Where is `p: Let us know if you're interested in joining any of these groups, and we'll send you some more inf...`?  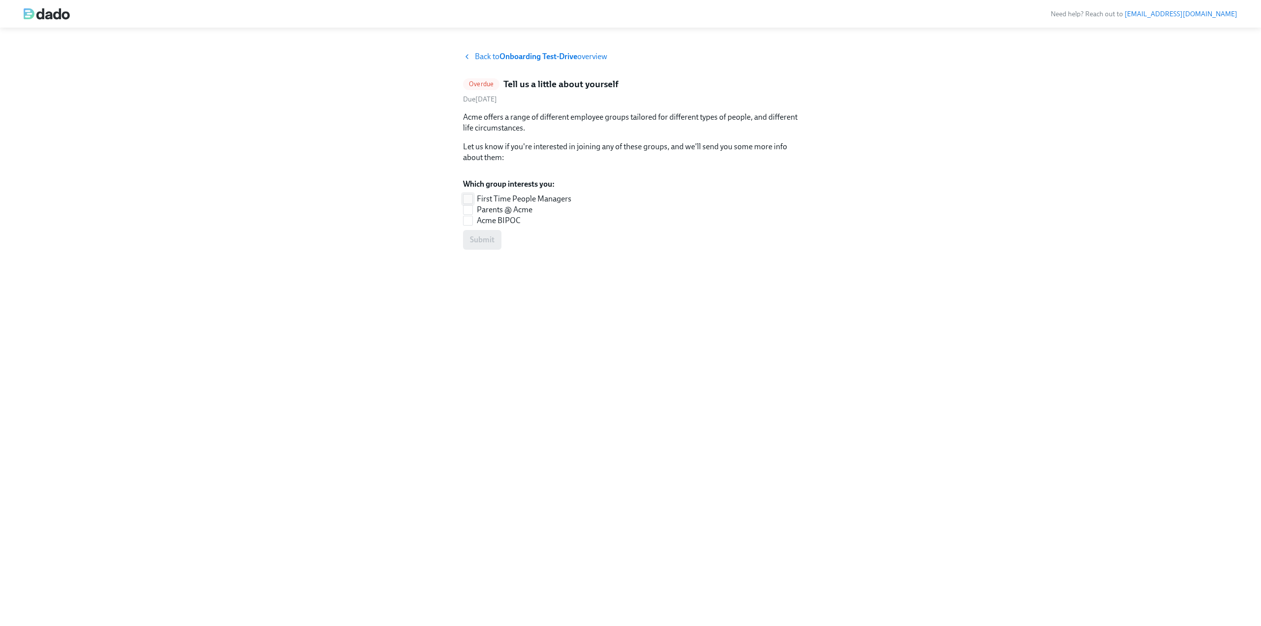
p: Let us know if you're interested in joining any of these groups, and we'll send you some more inf... is located at coordinates (630, 152).